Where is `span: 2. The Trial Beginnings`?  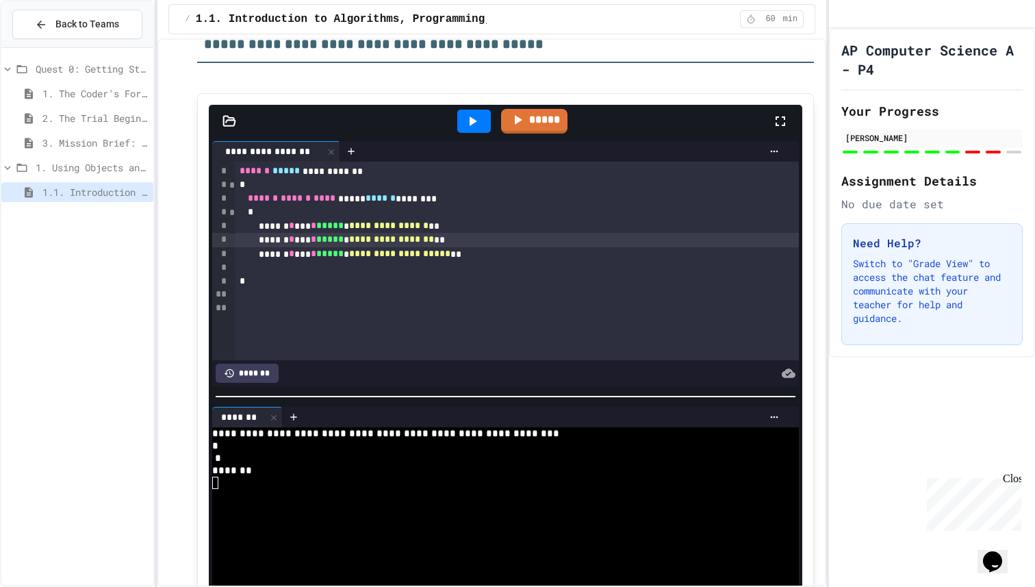 span: 2. The Trial Beginnings is located at coordinates (95, 118).